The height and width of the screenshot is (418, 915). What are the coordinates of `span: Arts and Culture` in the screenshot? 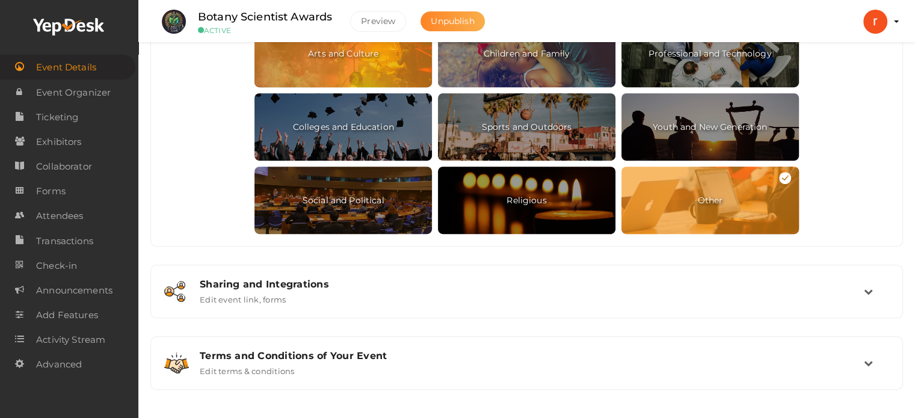 It's located at (343, 54).